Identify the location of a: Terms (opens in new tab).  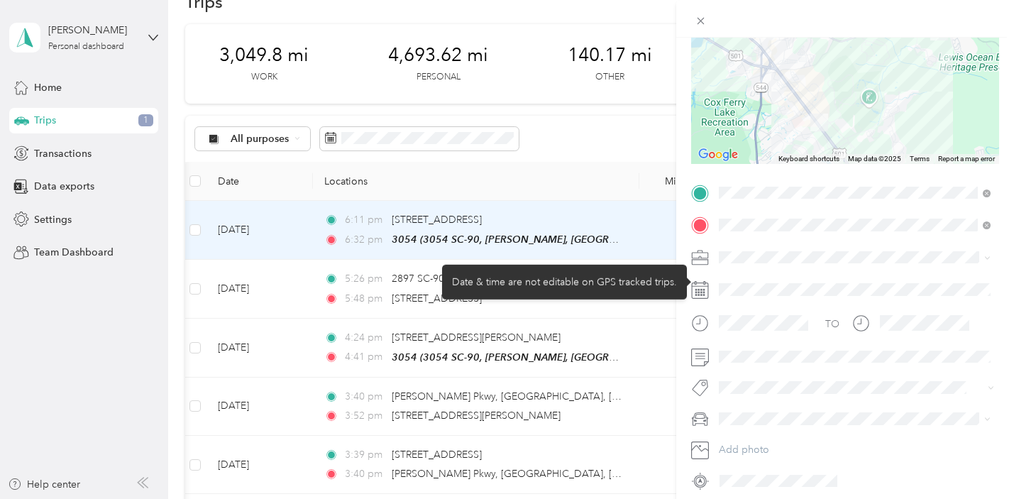
(920, 158).